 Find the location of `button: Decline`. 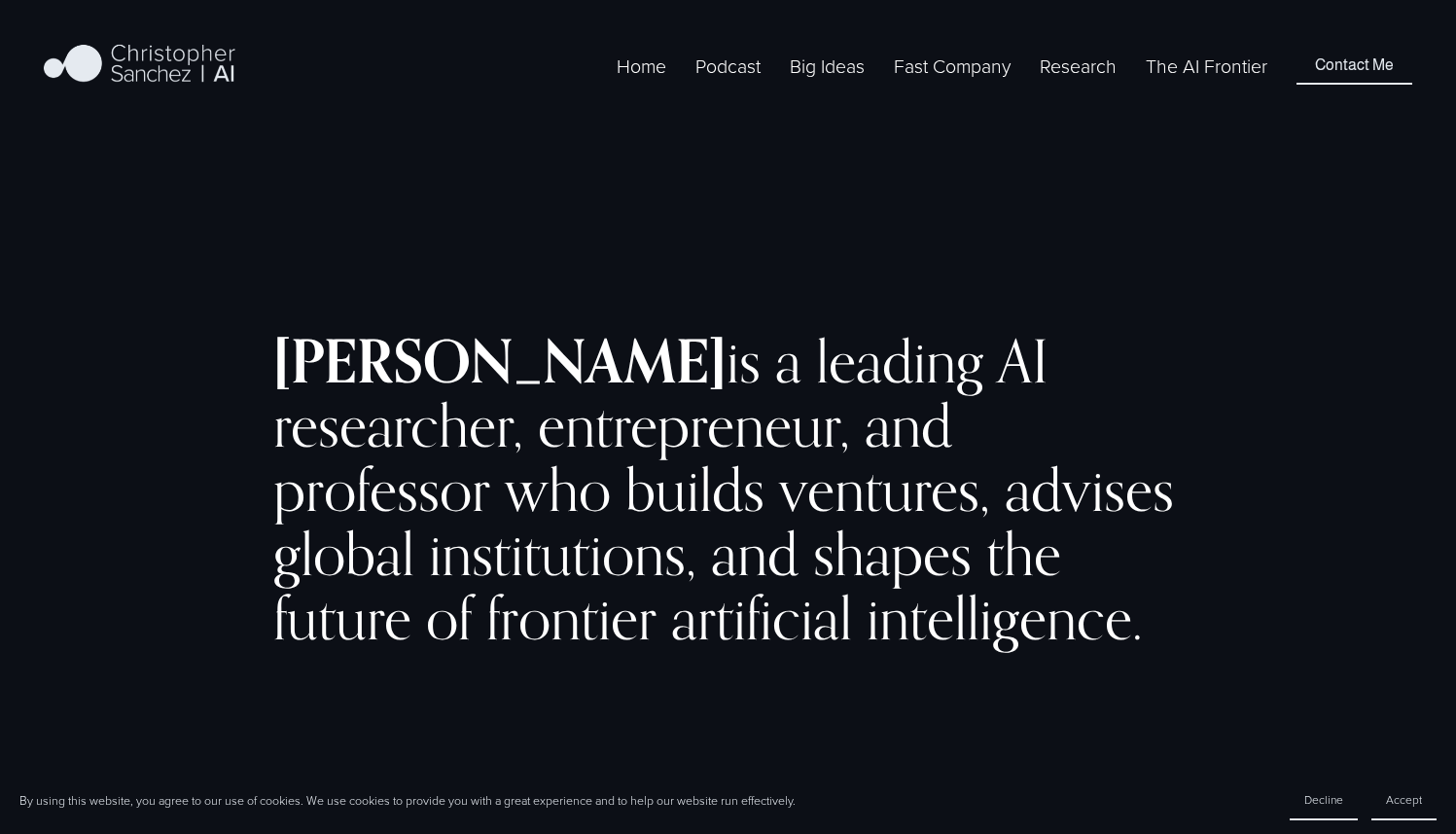

button: Decline is located at coordinates (1324, 800).